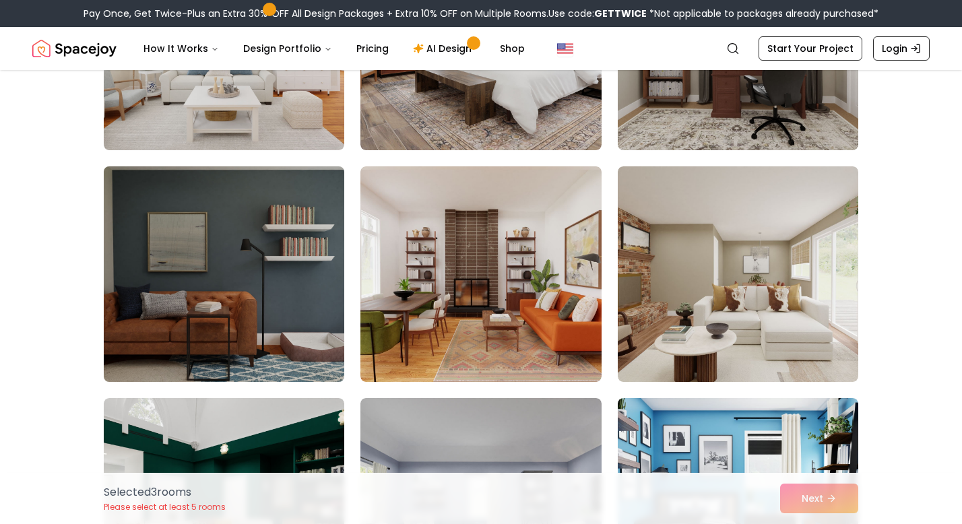  What do you see at coordinates (181, 49) in the screenshot?
I see `button: How It Works` at bounding box center [181, 49].